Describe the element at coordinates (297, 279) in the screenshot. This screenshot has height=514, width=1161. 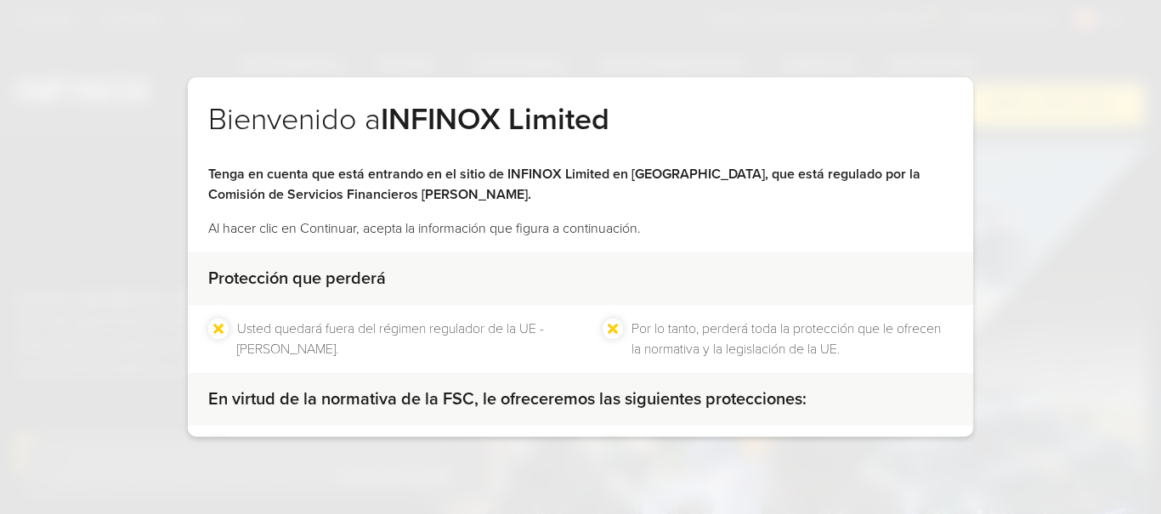
I see `strong: Protección que perderá` at that location.